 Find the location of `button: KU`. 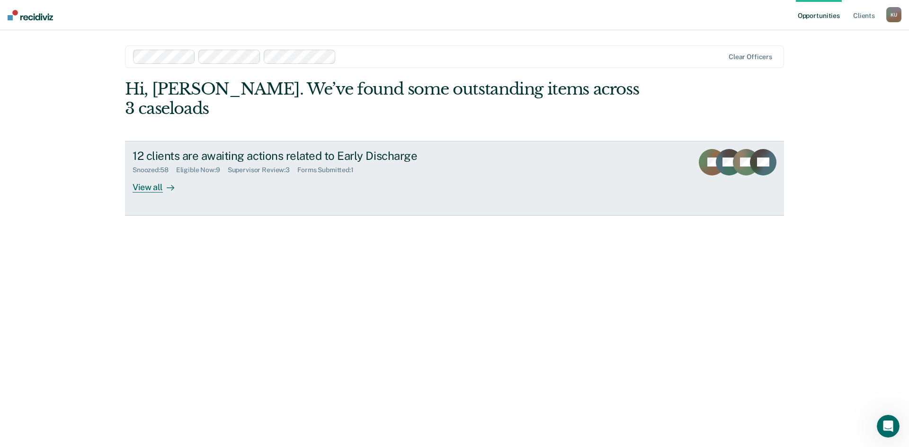

button: KU is located at coordinates (894, 15).